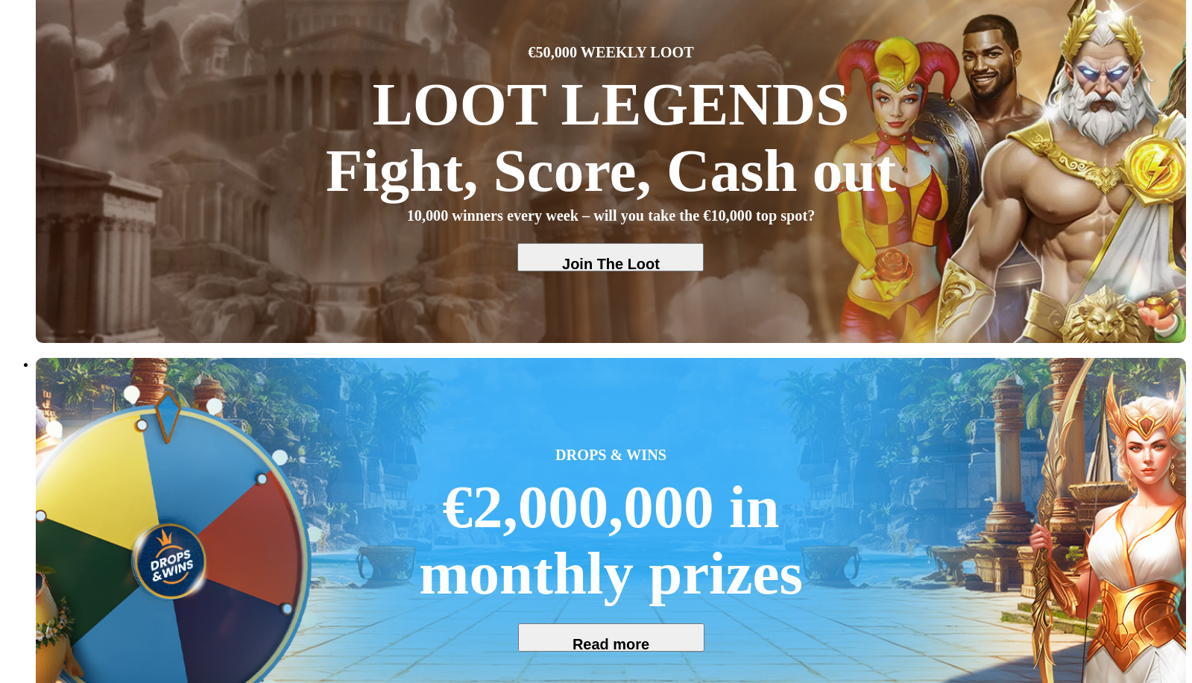 Image resolution: width=1192 pixels, height=683 pixels. What do you see at coordinates (610, 138) in the screenshot?
I see `div: LOOT LEGENDS Fight, Score, Cash out` at bounding box center [610, 138].